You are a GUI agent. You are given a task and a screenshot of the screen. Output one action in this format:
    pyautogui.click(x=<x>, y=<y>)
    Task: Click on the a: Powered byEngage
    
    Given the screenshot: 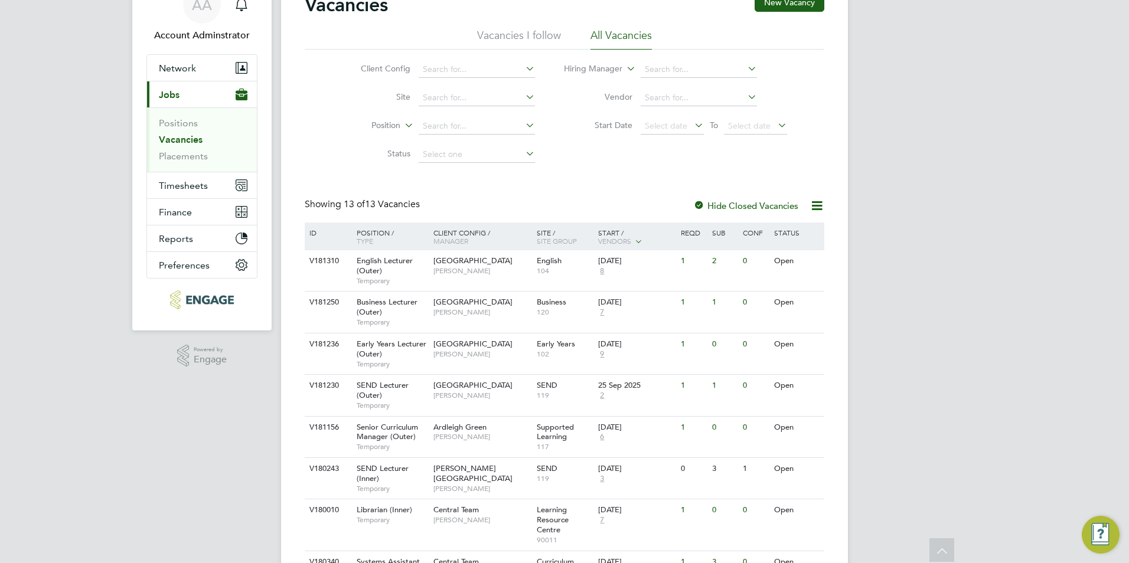 What is the action you would take?
    pyautogui.click(x=202, y=356)
    